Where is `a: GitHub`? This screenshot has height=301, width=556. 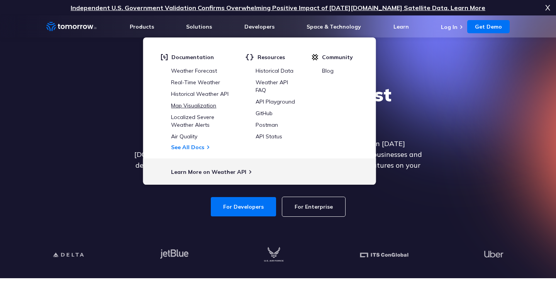 a: GitHub is located at coordinates (264, 113).